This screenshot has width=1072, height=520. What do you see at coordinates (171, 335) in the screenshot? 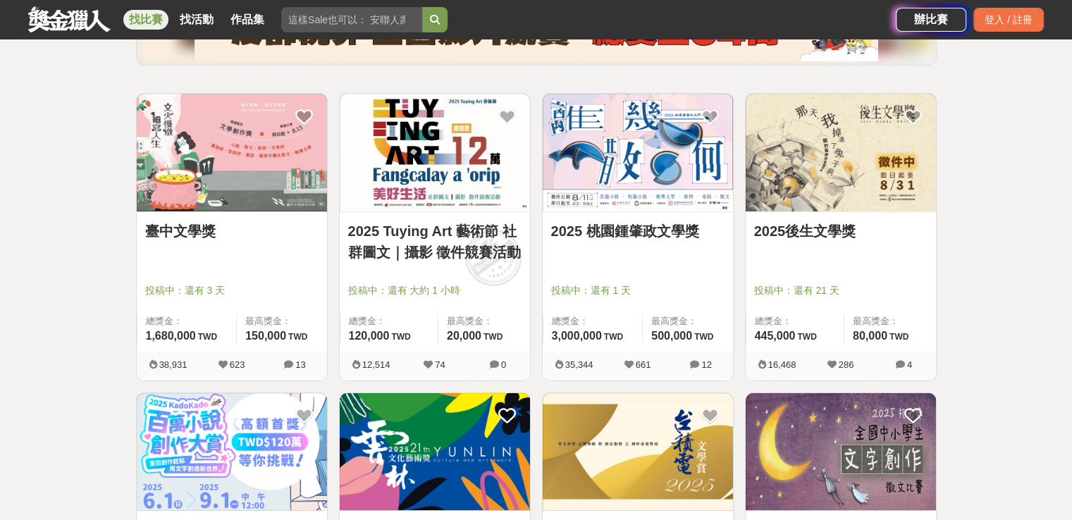
I see `span: 1,680,000` at bounding box center [171, 335].